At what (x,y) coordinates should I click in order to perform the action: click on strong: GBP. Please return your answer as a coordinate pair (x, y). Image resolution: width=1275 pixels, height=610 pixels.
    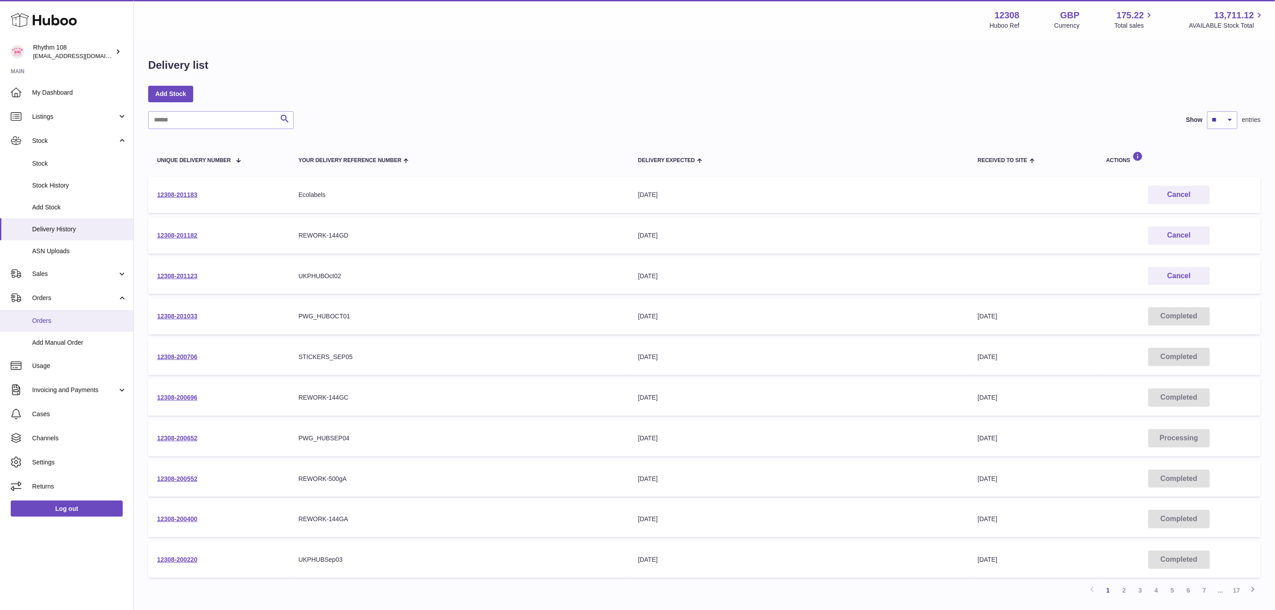
    Looking at the image, I should click on (1070, 15).